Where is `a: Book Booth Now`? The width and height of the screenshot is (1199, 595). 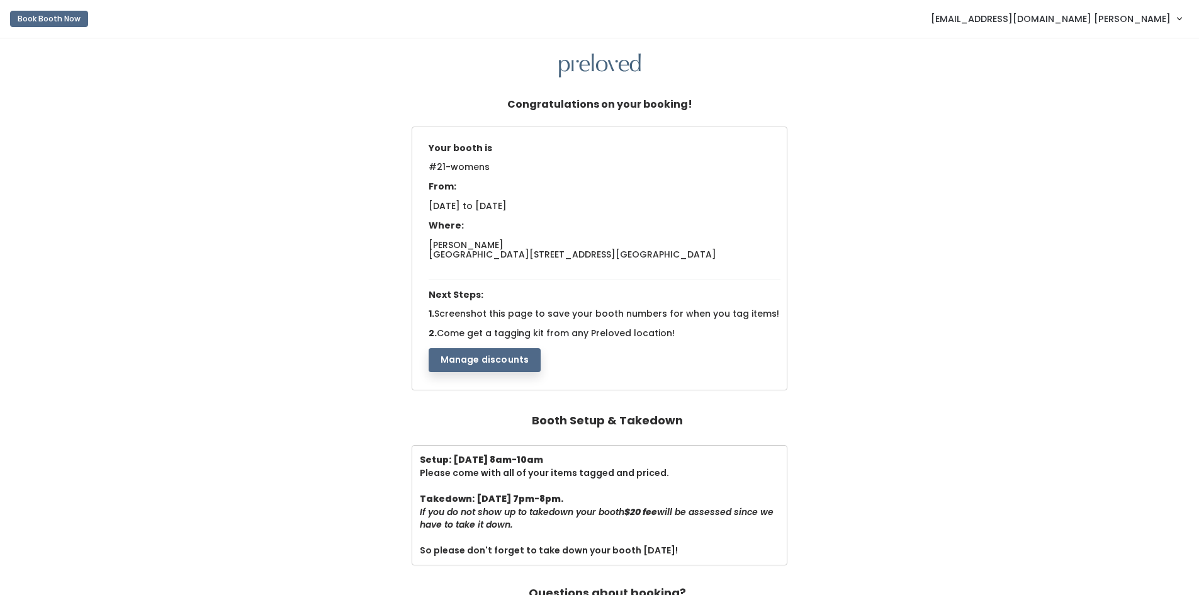
a: Book Booth Now is located at coordinates (49, 19).